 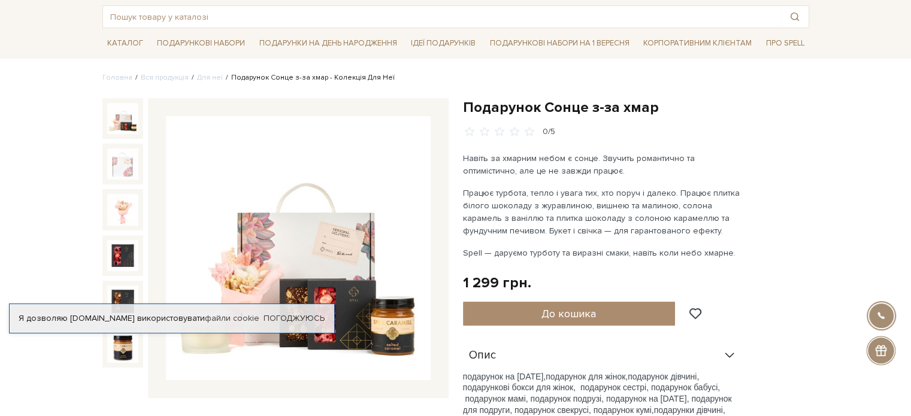 What do you see at coordinates (603, 212) in the screenshot?
I see `p: Працює турбота, тепло і увага тих, хто поруч і далеко. Працює плитка білого шоколаду з журавлиною...` at bounding box center [603, 212].